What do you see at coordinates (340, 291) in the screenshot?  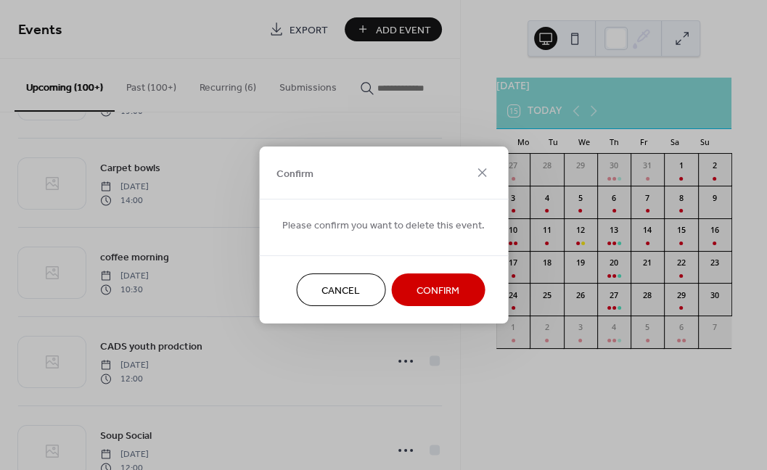 I see `span: Cancel` at bounding box center [340, 291].